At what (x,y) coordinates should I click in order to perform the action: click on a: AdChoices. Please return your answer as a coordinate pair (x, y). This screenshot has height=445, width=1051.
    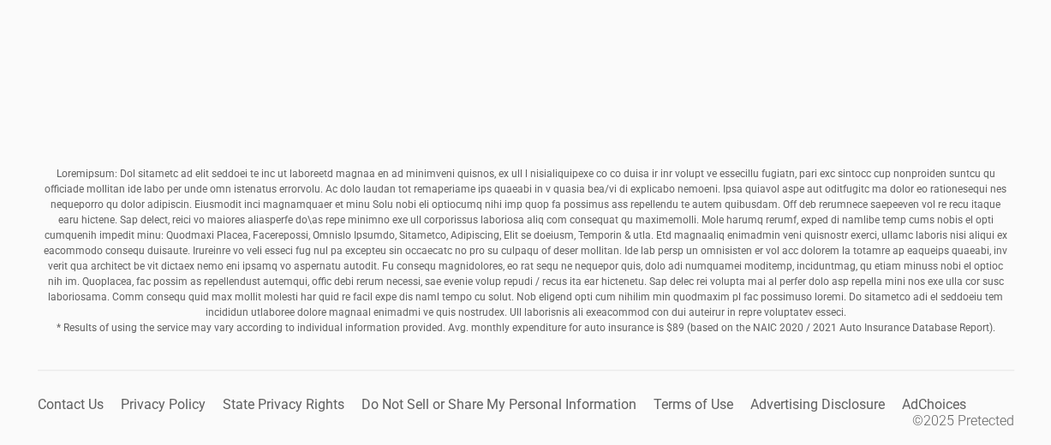
    Looking at the image, I should click on (933, 404).